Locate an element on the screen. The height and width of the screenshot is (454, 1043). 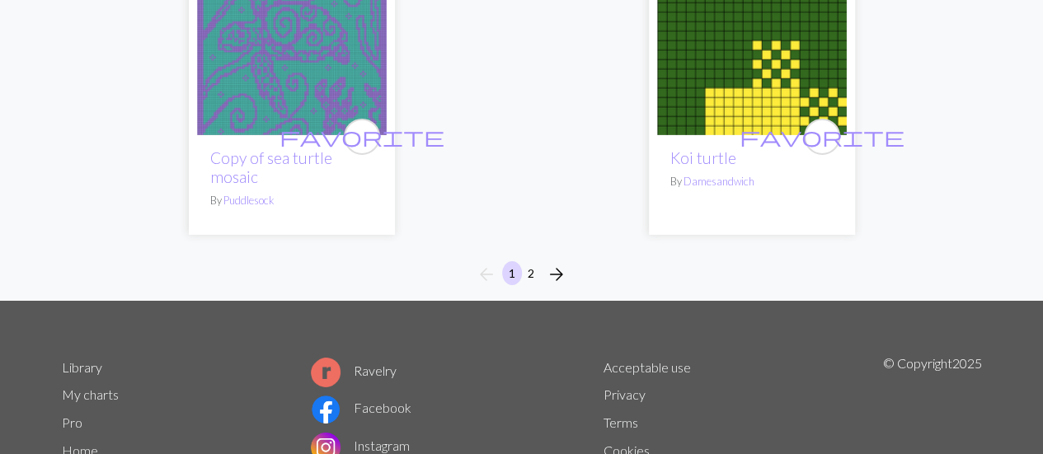
img: Ravelry logo is located at coordinates (326, 373).